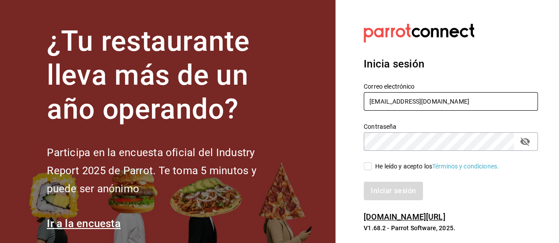  Describe the element at coordinates (450, 87) in the screenshot. I see `label: Correo electrónico` at that location.